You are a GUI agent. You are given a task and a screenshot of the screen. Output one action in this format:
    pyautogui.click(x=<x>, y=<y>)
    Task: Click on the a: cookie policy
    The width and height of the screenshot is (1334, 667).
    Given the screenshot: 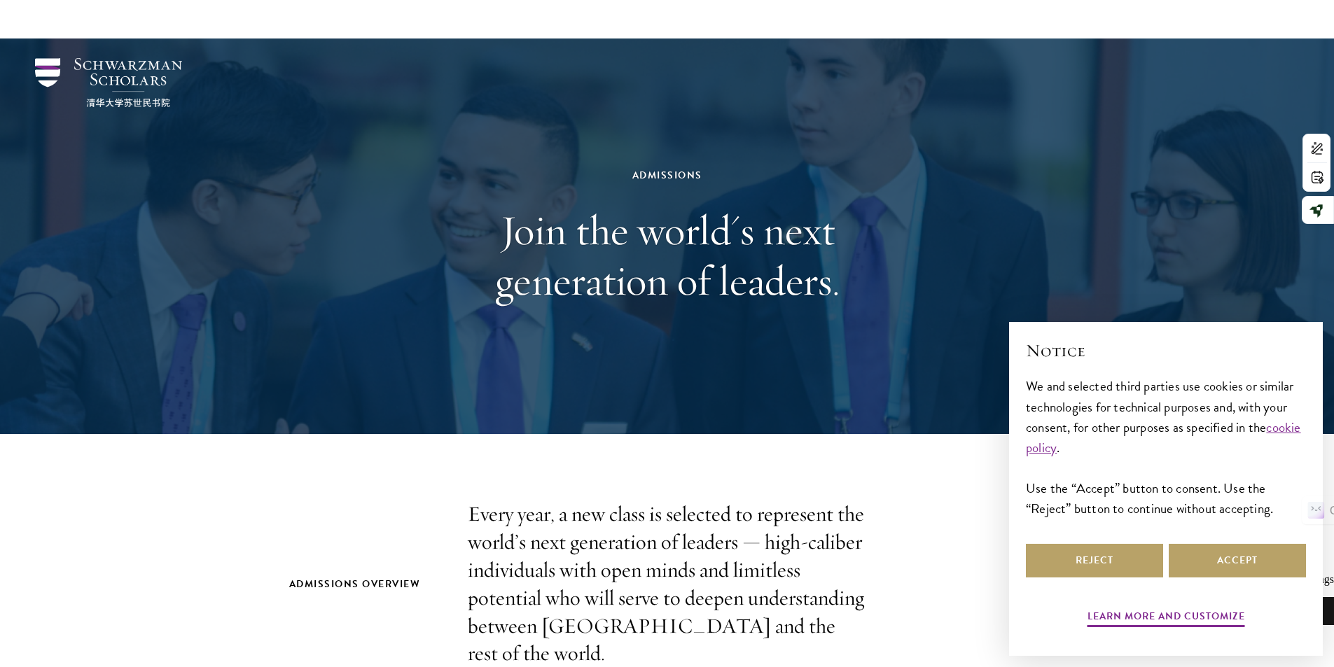 What is the action you would take?
    pyautogui.click(x=1163, y=438)
    